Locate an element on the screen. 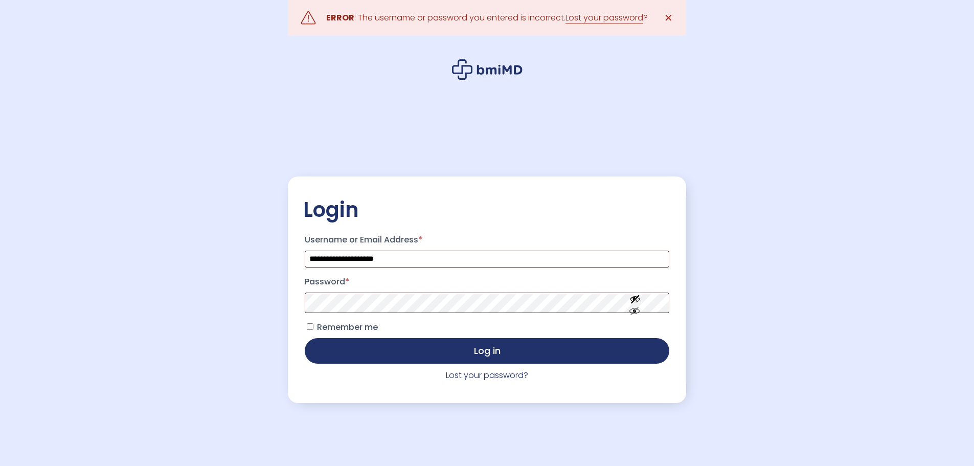  a: Lost your password is located at coordinates (604, 18).